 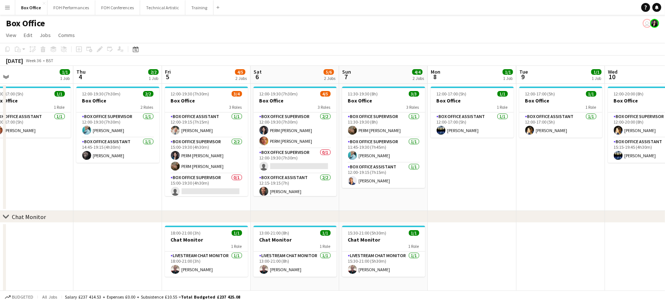 I want to click on a: Comms, so click(x=66, y=35).